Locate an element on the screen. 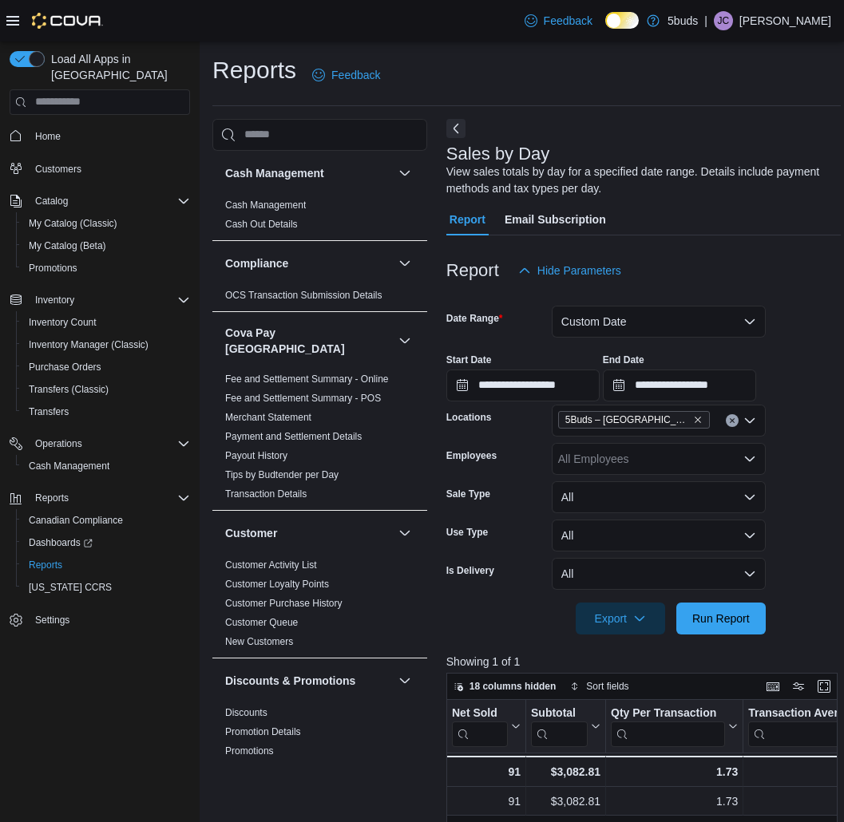  label: Start Date is located at coordinates (469, 360).